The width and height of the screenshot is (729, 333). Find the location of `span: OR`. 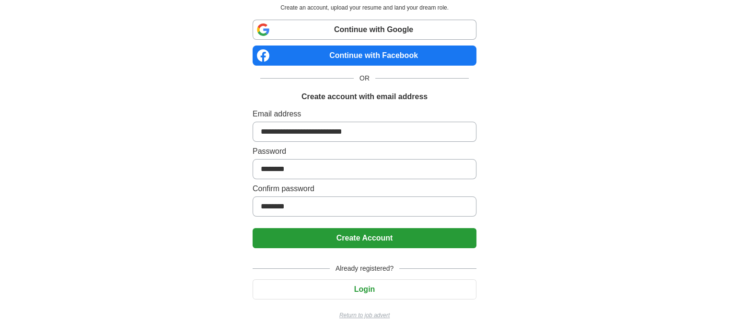

span: OR is located at coordinates (364, 78).